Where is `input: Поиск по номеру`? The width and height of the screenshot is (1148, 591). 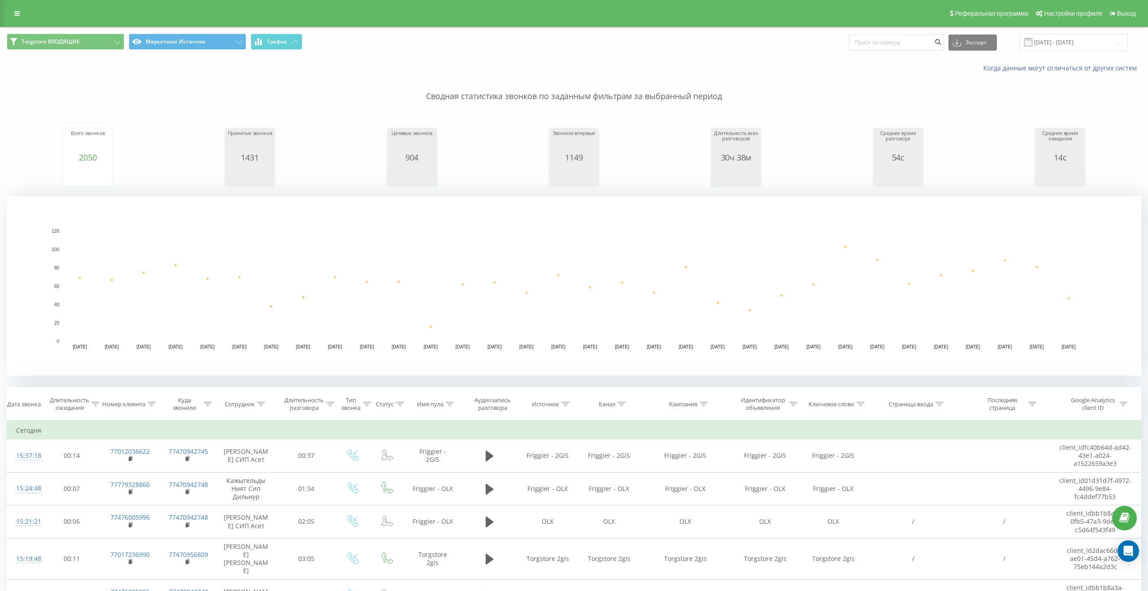 input: Поиск по номеру is located at coordinates (897, 43).